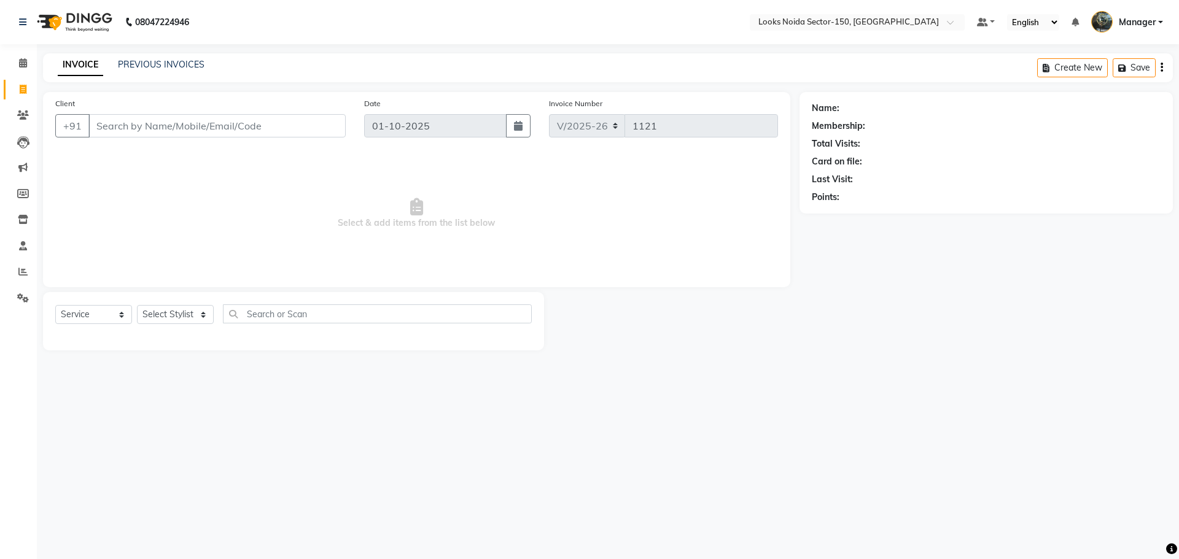 This screenshot has height=559, width=1179. Describe the element at coordinates (825, 108) in the screenshot. I see `div: Name:` at that location.